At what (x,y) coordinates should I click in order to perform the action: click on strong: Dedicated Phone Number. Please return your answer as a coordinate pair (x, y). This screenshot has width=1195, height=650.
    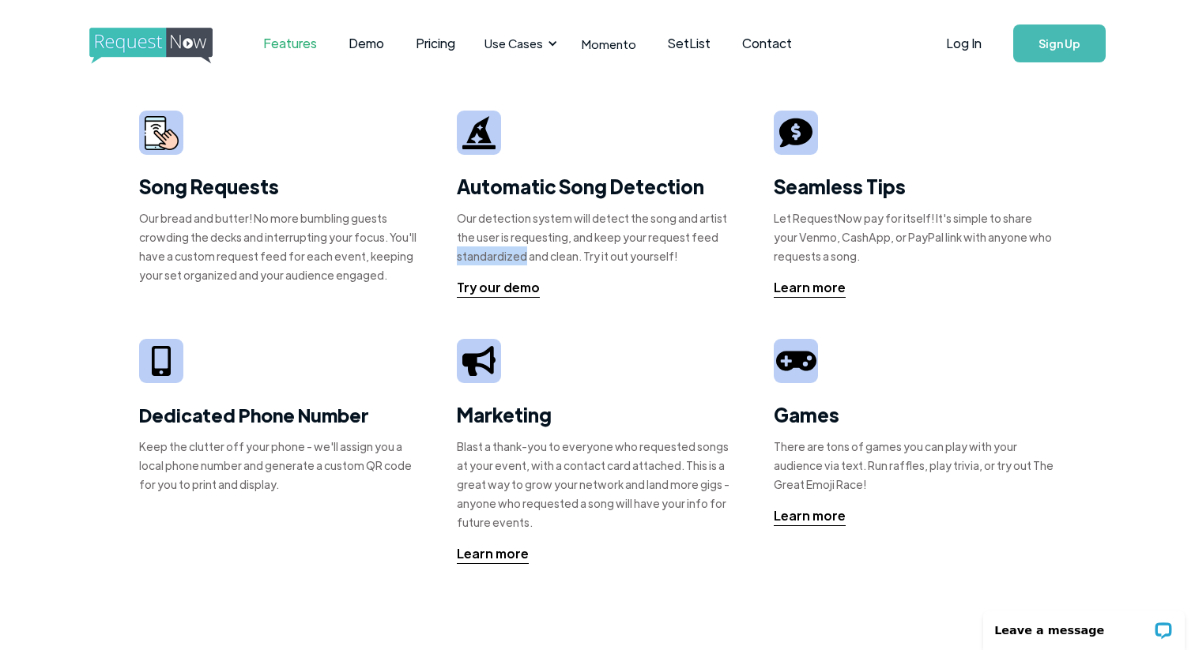
    Looking at the image, I should click on (254, 415).